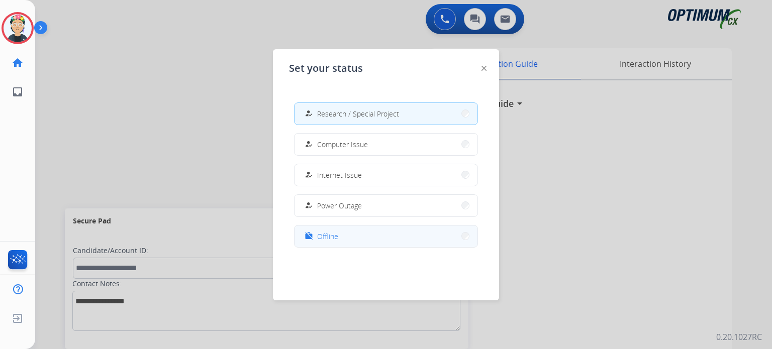 The height and width of the screenshot is (349, 772). What do you see at coordinates (18, 28) in the screenshot?
I see `img: avatar` at bounding box center [18, 28].